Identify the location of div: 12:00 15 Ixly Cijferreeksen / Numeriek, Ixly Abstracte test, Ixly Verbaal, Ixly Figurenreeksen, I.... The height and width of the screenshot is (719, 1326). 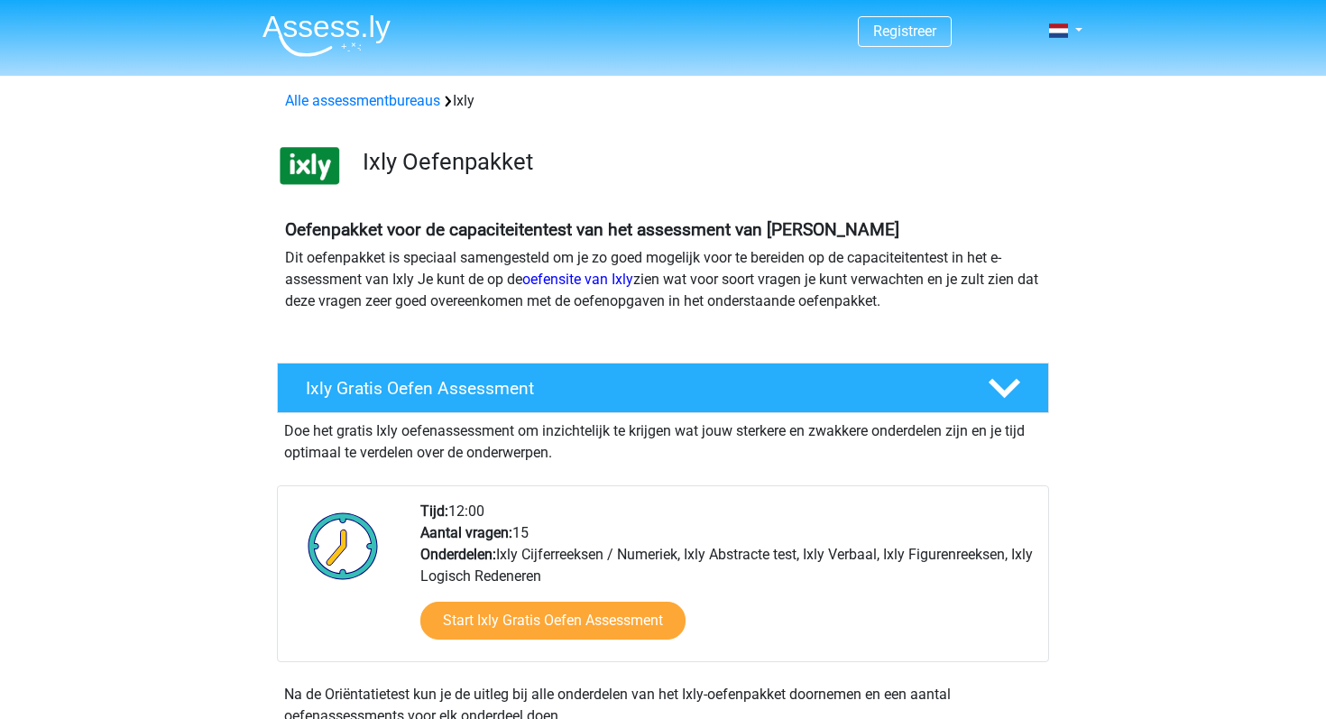
(727, 581).